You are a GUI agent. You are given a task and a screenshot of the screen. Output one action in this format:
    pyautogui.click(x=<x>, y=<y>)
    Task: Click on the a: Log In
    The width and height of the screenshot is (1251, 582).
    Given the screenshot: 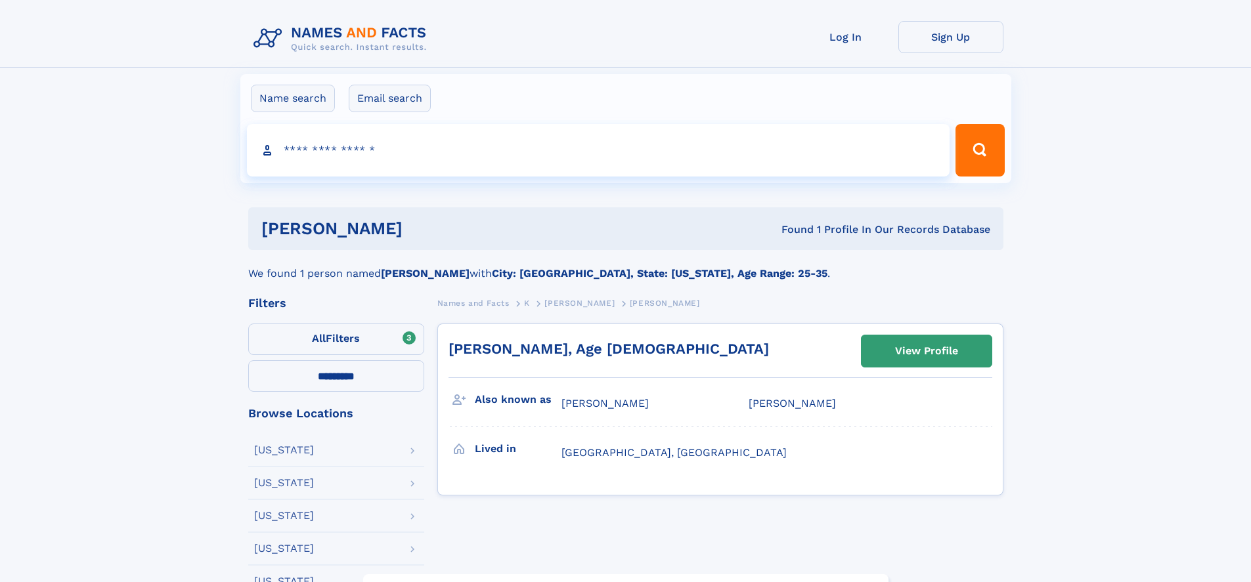 What is the action you would take?
    pyautogui.click(x=846, y=37)
    